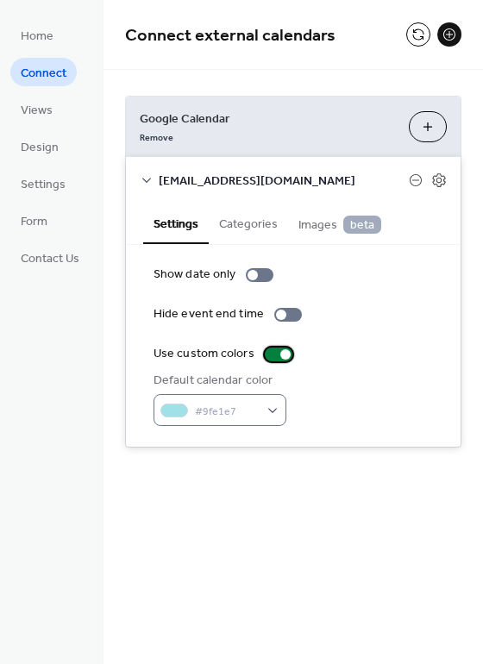 This screenshot has height=664, width=483. I want to click on span: Remove, so click(156, 138).